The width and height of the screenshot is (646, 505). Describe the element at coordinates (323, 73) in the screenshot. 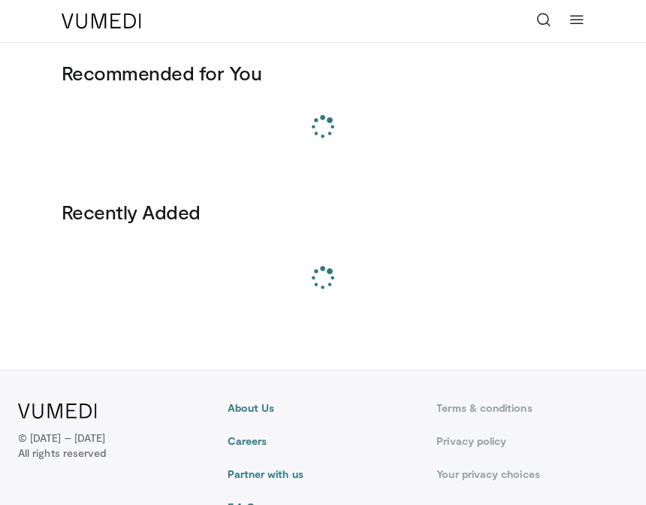

I see `h3: Recommended for You` at that location.